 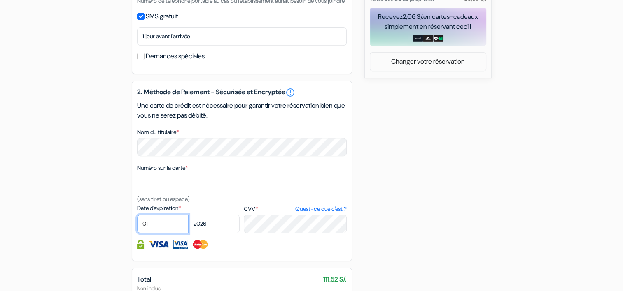 I want to click on span: Total, so click(x=144, y=279).